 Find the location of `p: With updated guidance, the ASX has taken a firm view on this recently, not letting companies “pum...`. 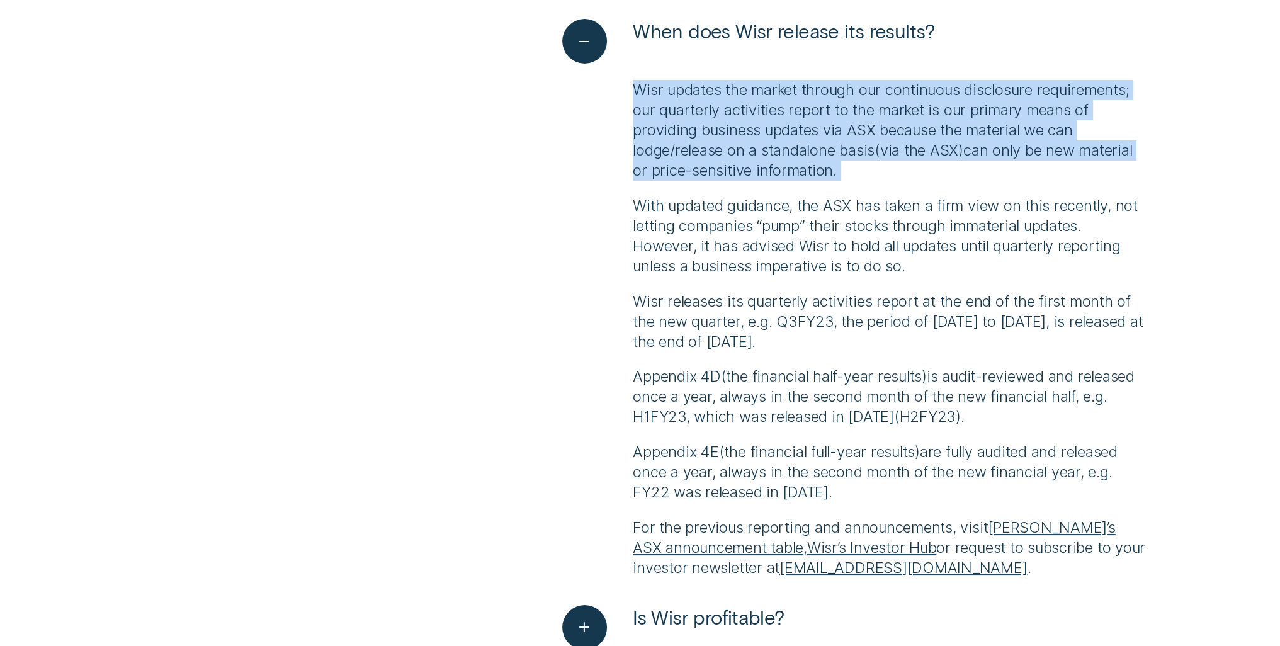

p: With updated guidance, the ASX has taken a firm view on this recently, not letting companies “pum... is located at coordinates (889, 236).